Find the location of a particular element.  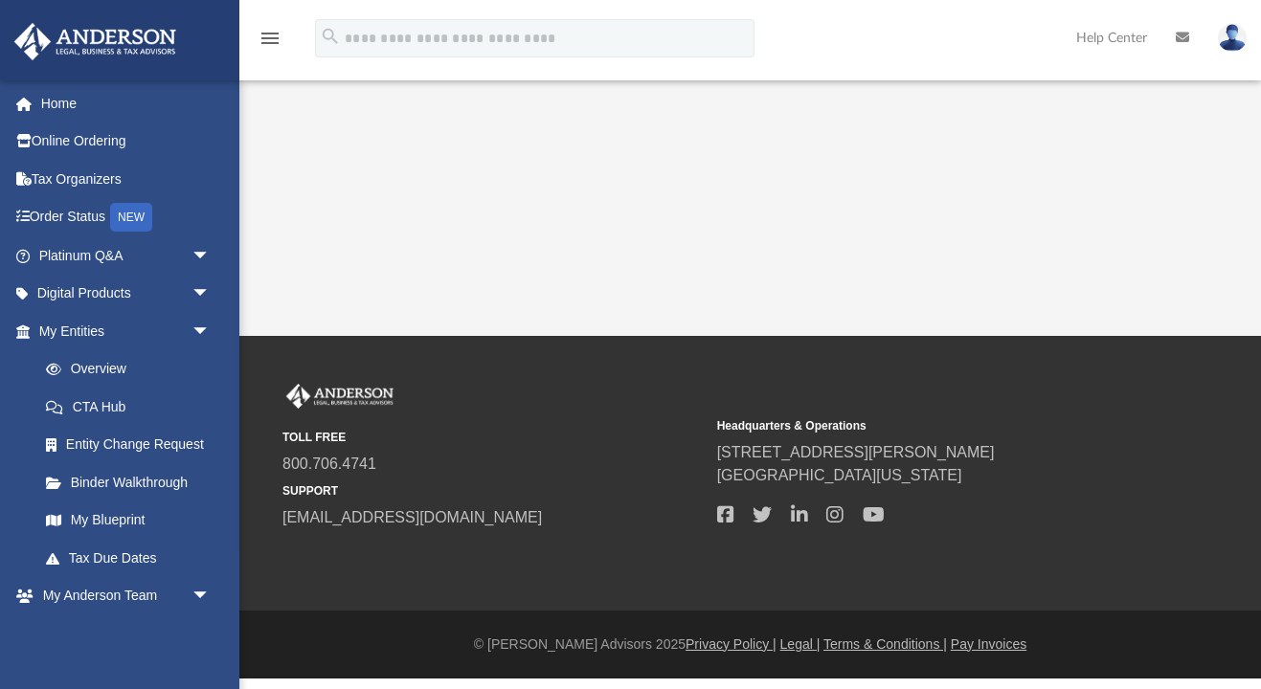

a: Tax Organizers is located at coordinates (126, 179).